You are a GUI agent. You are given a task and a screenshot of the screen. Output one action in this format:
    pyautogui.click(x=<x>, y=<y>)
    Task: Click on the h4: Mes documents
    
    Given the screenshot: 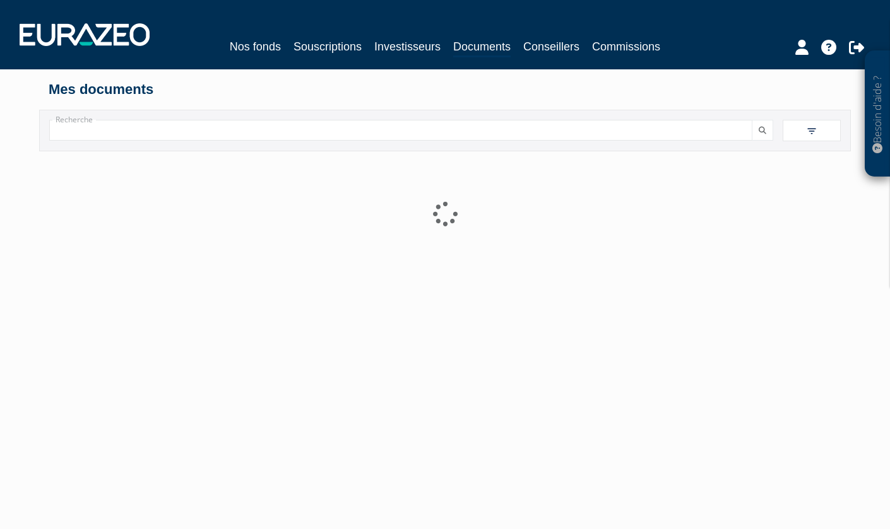 What is the action you would take?
    pyautogui.click(x=445, y=90)
    